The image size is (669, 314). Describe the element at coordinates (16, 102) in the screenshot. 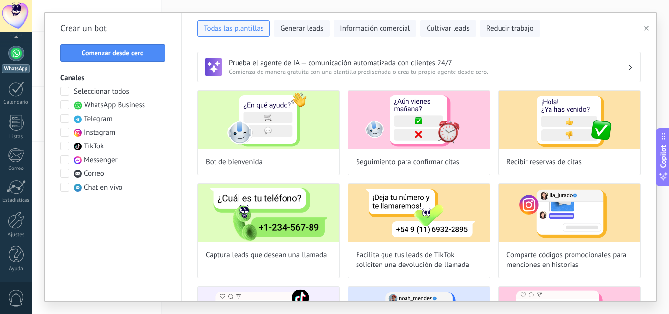

I see `div: Calendario` at that location.